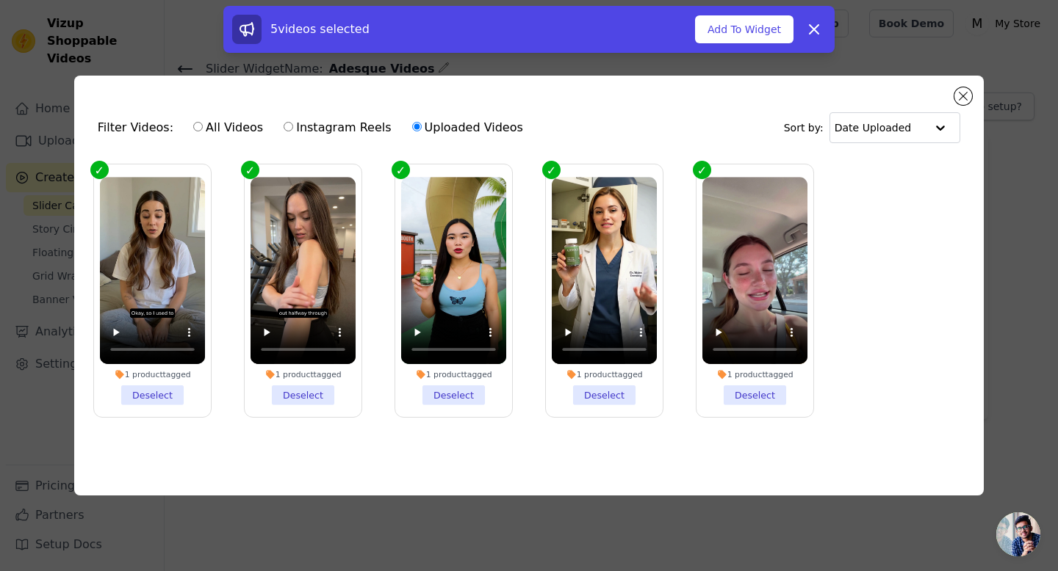 This screenshot has width=1058, height=571. Describe the element at coordinates (314, 128) in the screenshot. I see `div: Filter Videos:` at that location.